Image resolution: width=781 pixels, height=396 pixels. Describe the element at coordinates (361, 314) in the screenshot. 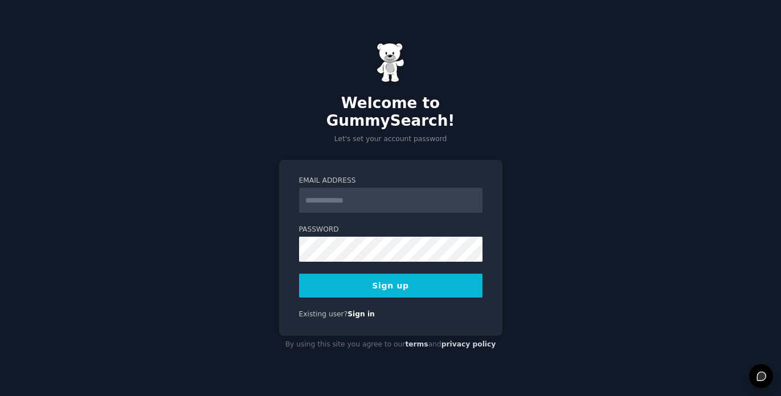

I see `a: Sign in` at that location.